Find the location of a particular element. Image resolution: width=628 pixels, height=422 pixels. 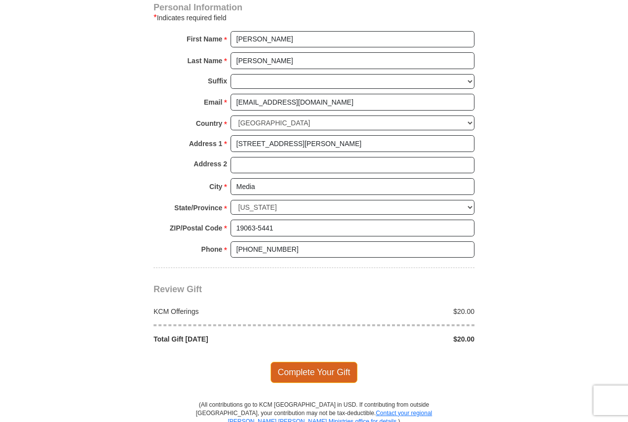

strong: Email is located at coordinates (213, 102).